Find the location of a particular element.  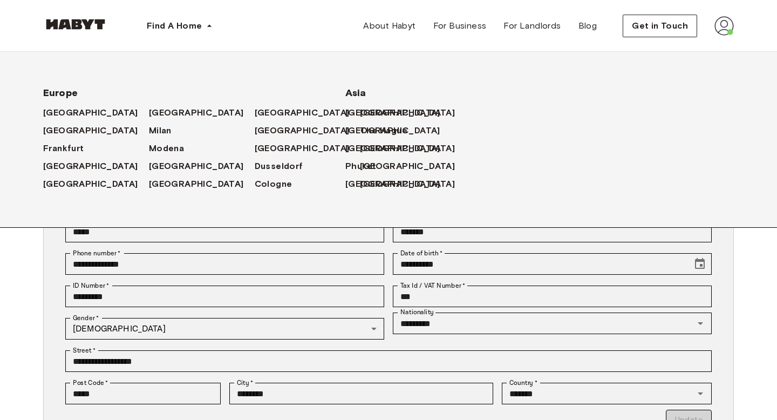

a: About Habyt is located at coordinates (389, 26).